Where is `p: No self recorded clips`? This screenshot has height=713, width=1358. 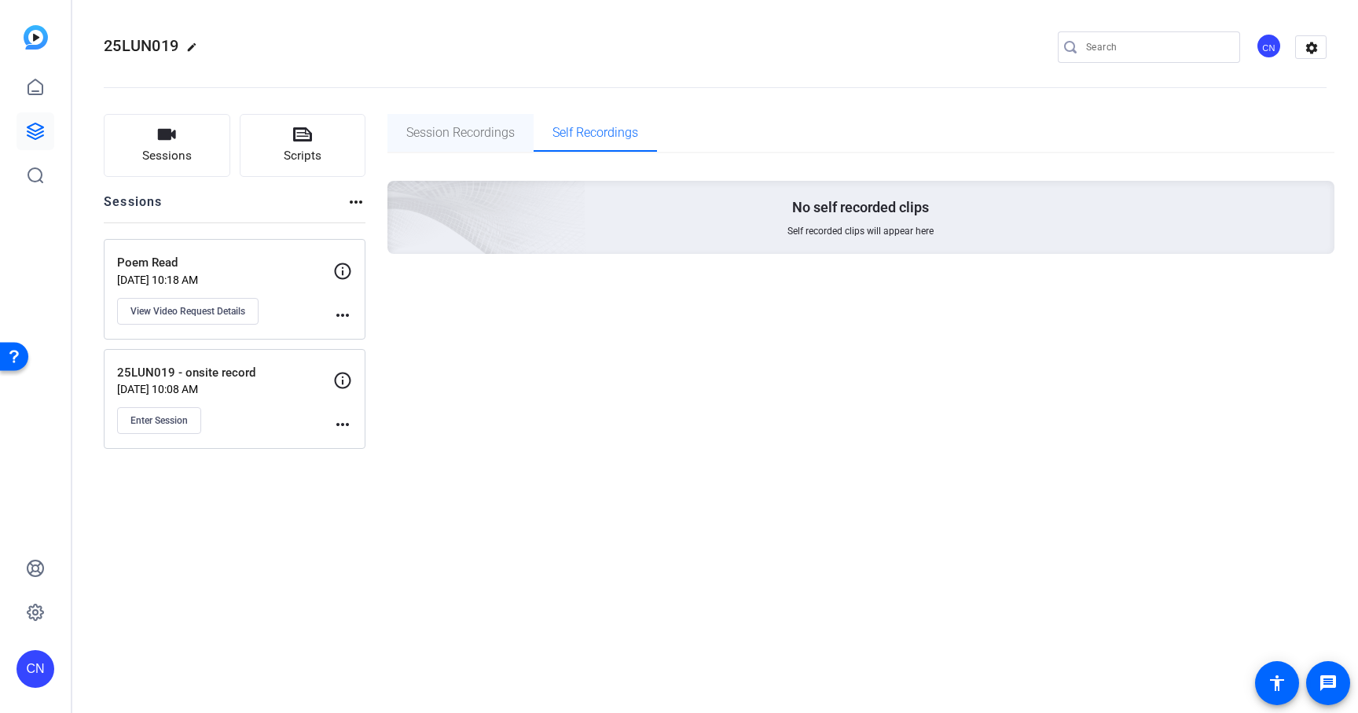 p: No self recorded clips is located at coordinates (860, 207).